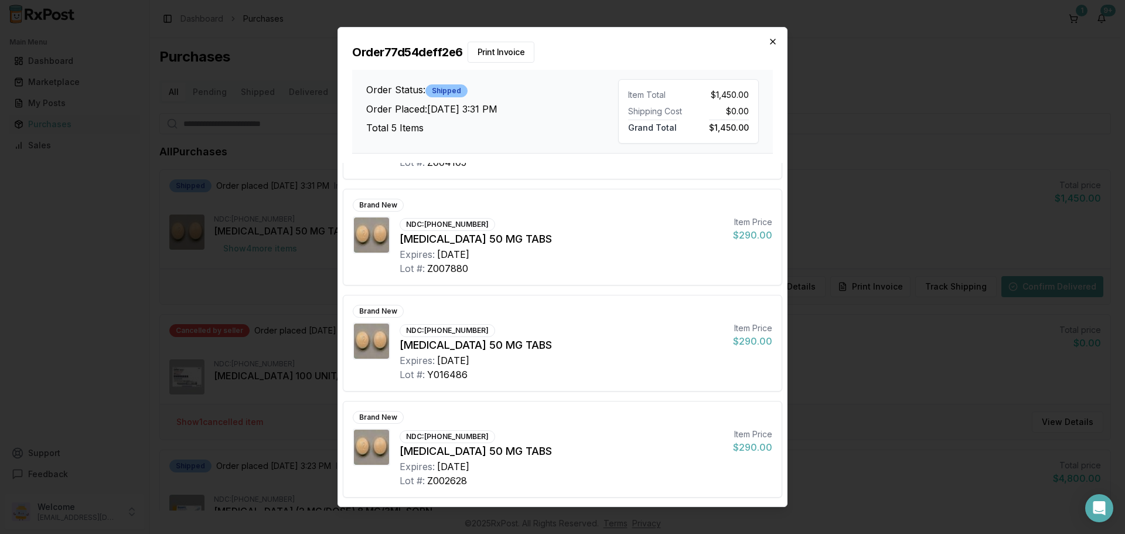 This screenshot has height=534, width=1125. What do you see at coordinates (447, 481) in the screenshot?
I see `div: Z002628` at bounding box center [447, 481].